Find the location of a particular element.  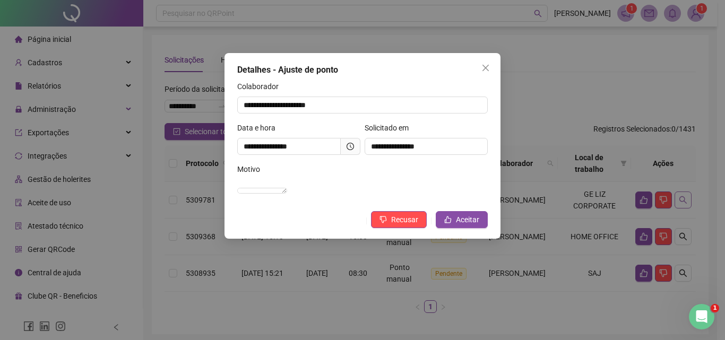

span: Recusar is located at coordinates (404, 220).